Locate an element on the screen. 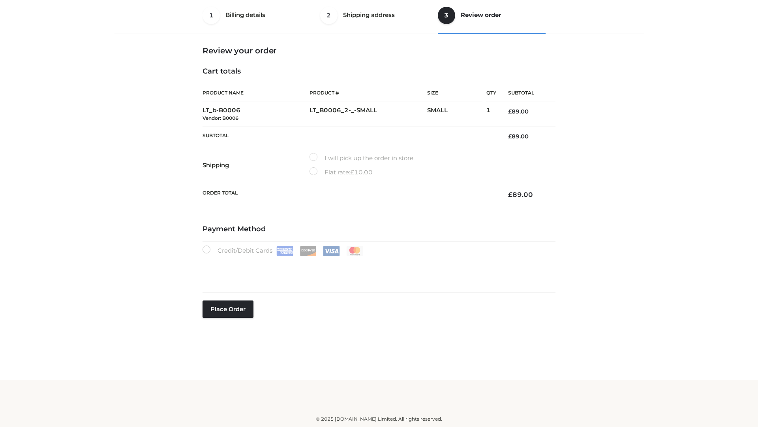 Image resolution: width=758 pixels, height=427 pixels. th: Shipping is located at coordinates (256, 165).